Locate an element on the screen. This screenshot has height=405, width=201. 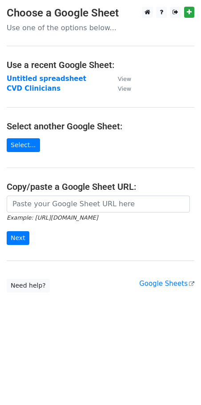
p: Use one of the options below... is located at coordinates (100, 28).